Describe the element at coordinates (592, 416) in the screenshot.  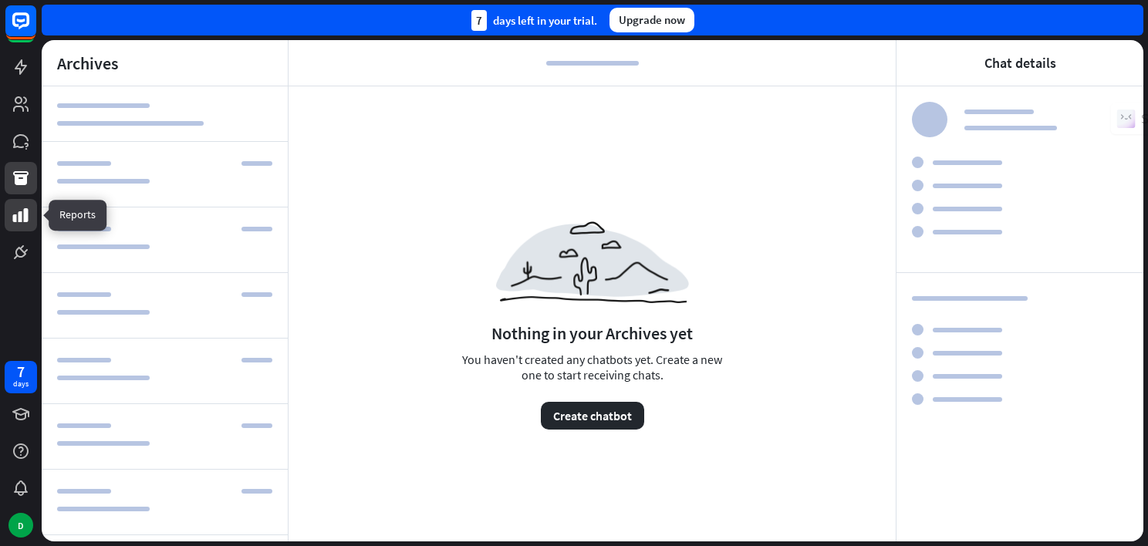
I see `button: Create chatbot` at that location.